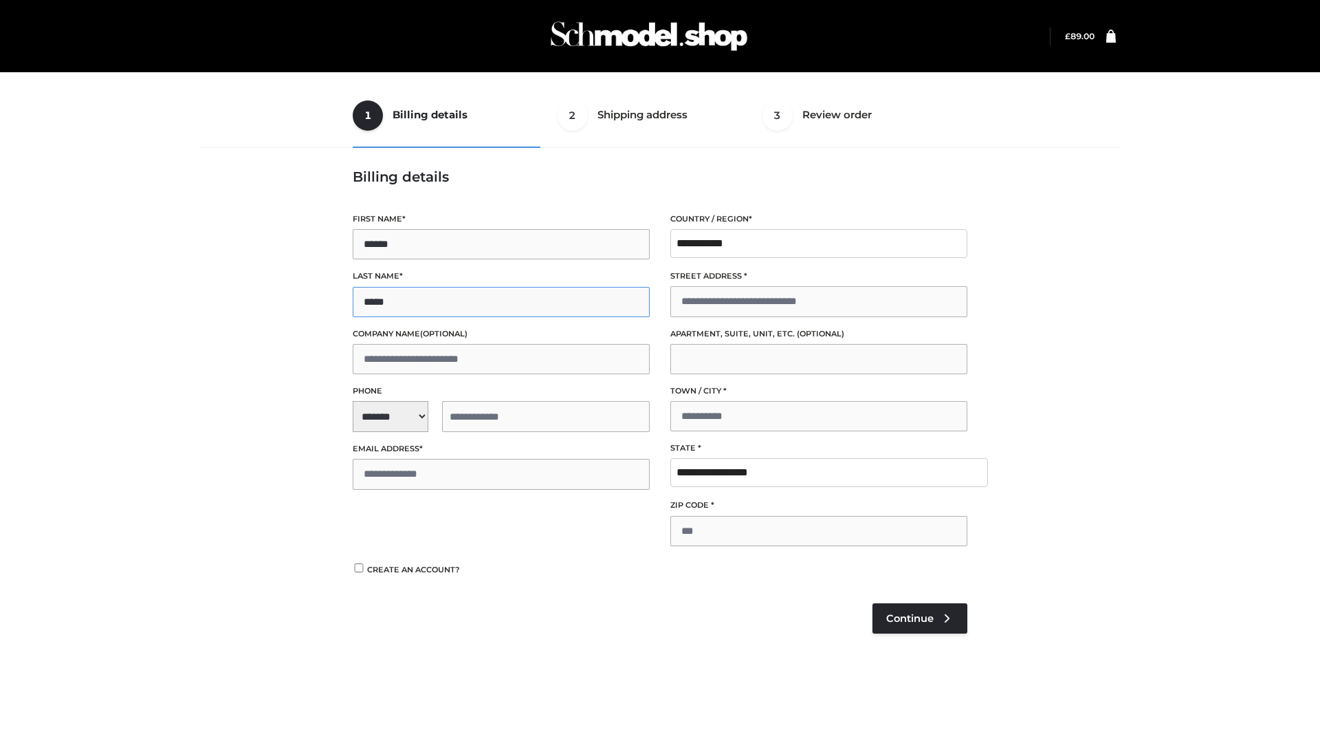 This screenshot has height=743, width=1320. Describe the element at coordinates (649, 36) in the screenshot. I see `img: Schmodel Admin 964` at that location.